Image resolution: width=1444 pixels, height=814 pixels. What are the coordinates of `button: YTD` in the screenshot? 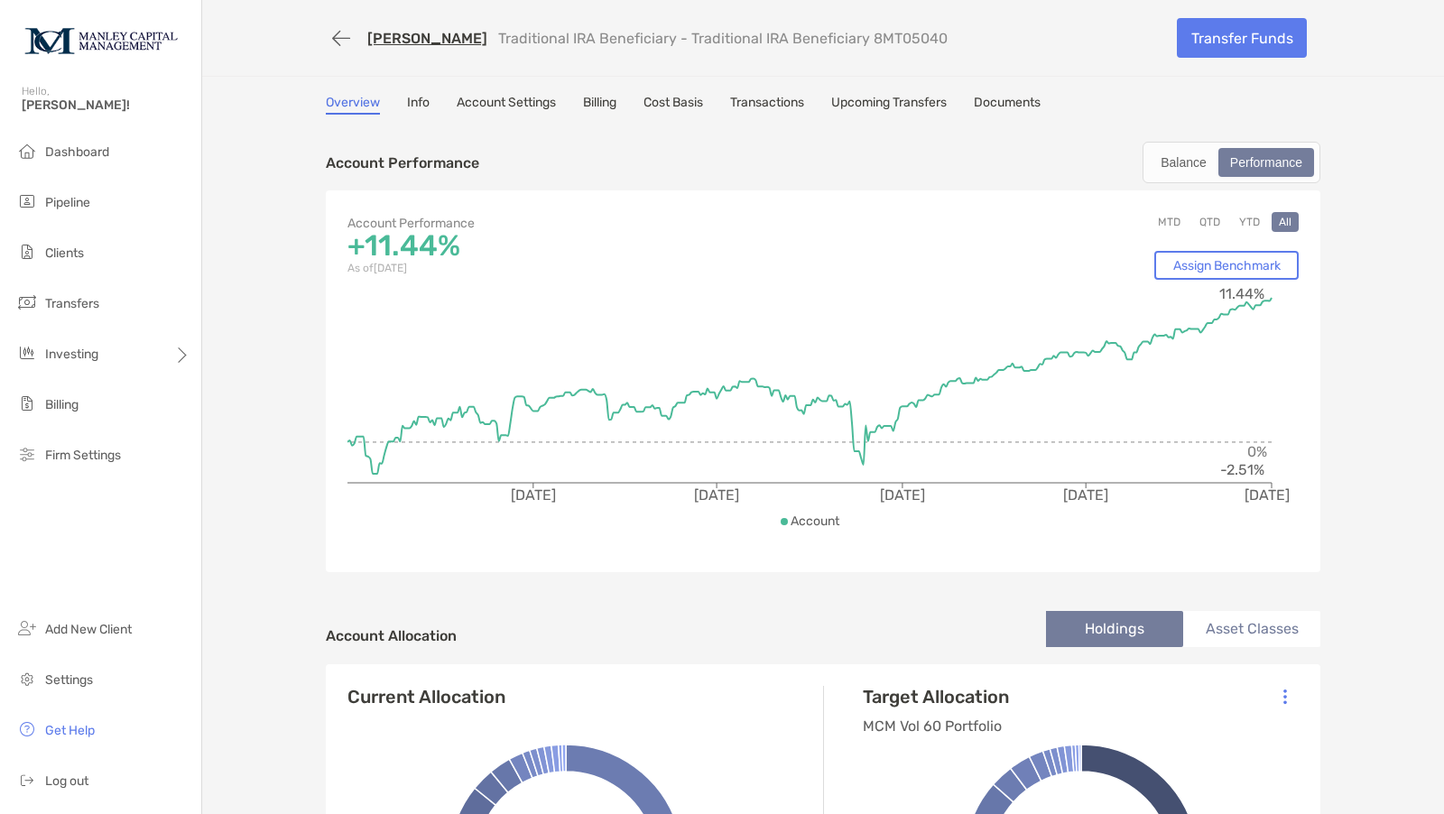 It's located at (1249, 222).